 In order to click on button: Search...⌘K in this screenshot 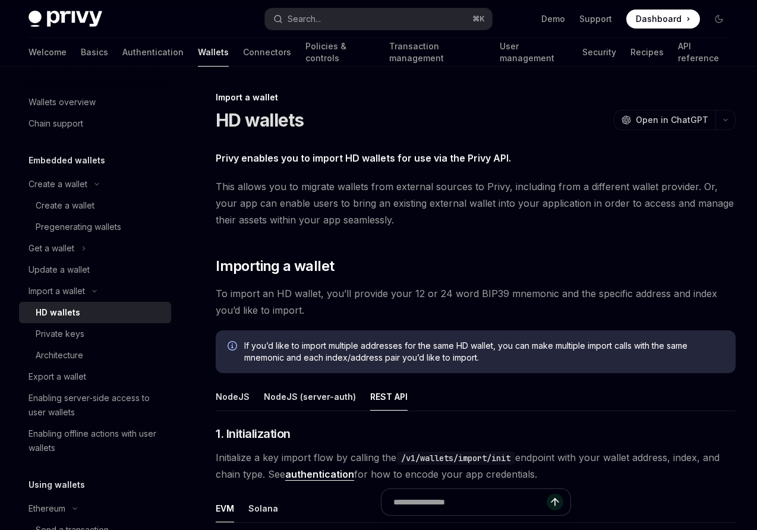, I will do `click(379, 19)`.